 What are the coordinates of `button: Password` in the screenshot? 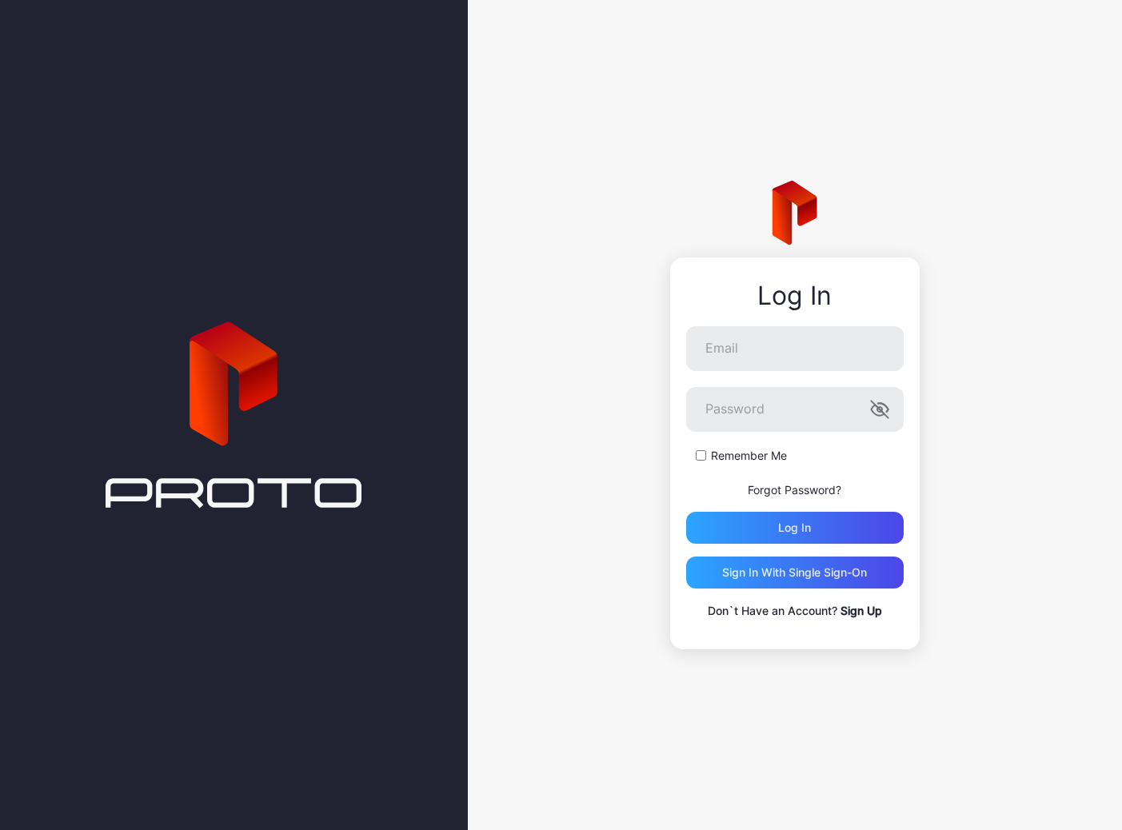 It's located at (880, 409).